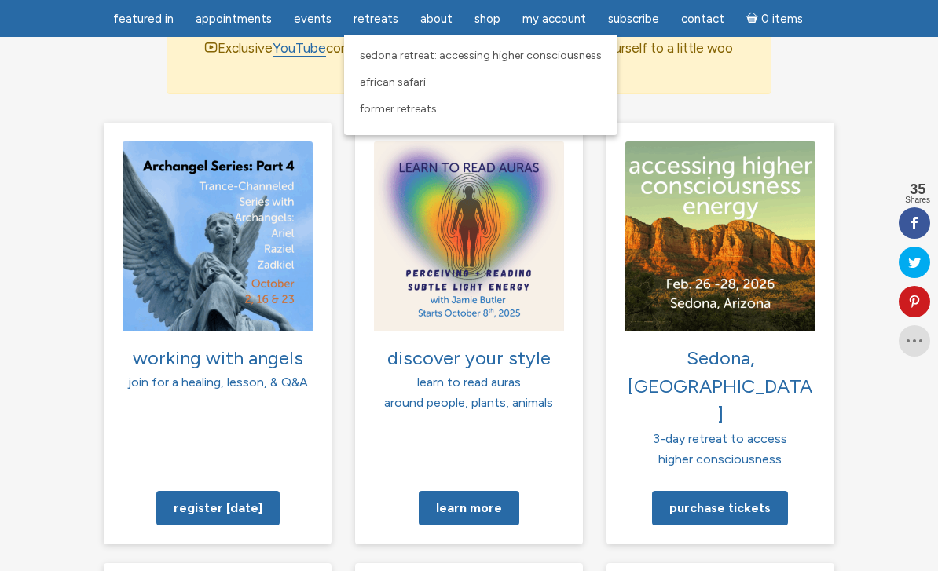 The image size is (938, 571). What do you see at coordinates (481, 56) in the screenshot?
I see `a: Sedona Retreat: Accessing Higher Consciousness` at bounding box center [481, 56].